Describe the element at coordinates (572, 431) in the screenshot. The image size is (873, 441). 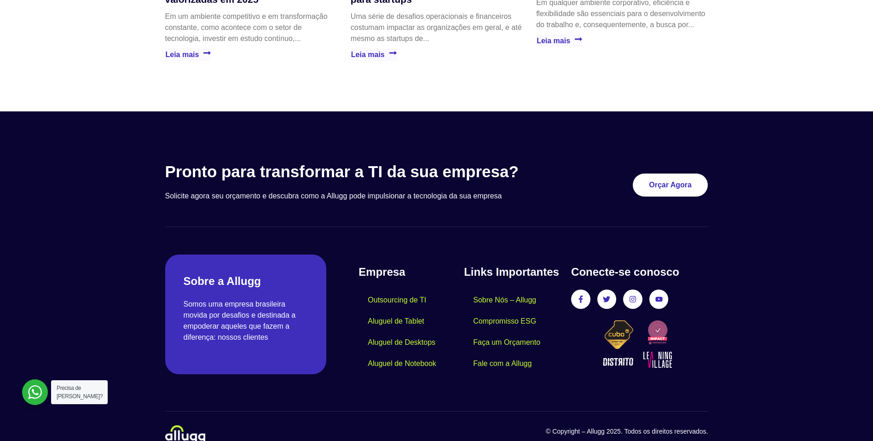
I see `p: © Copyright – Allugg 2025. Todos os direitos reservados.` at that location.